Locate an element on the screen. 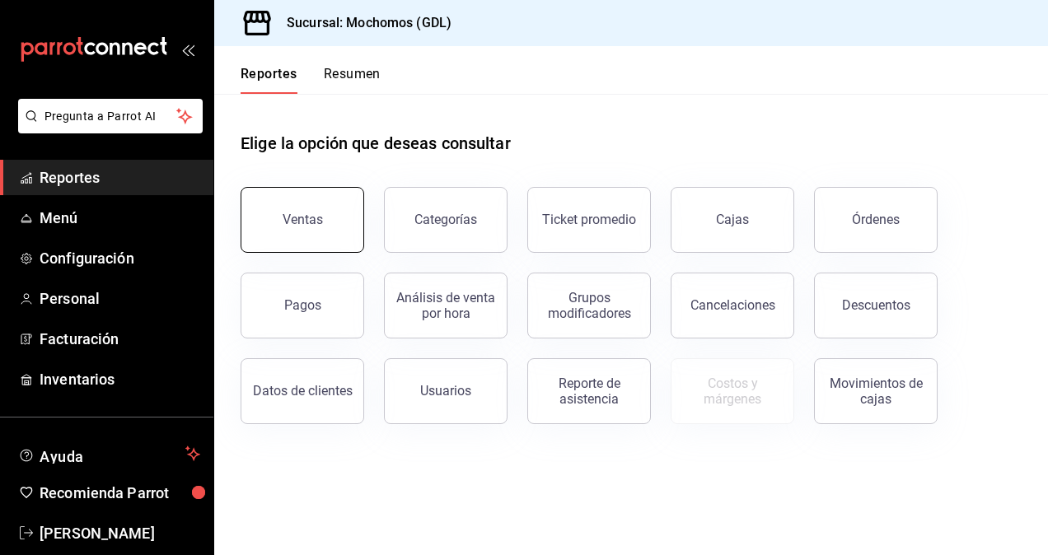  button: Reportes is located at coordinates (269, 80).